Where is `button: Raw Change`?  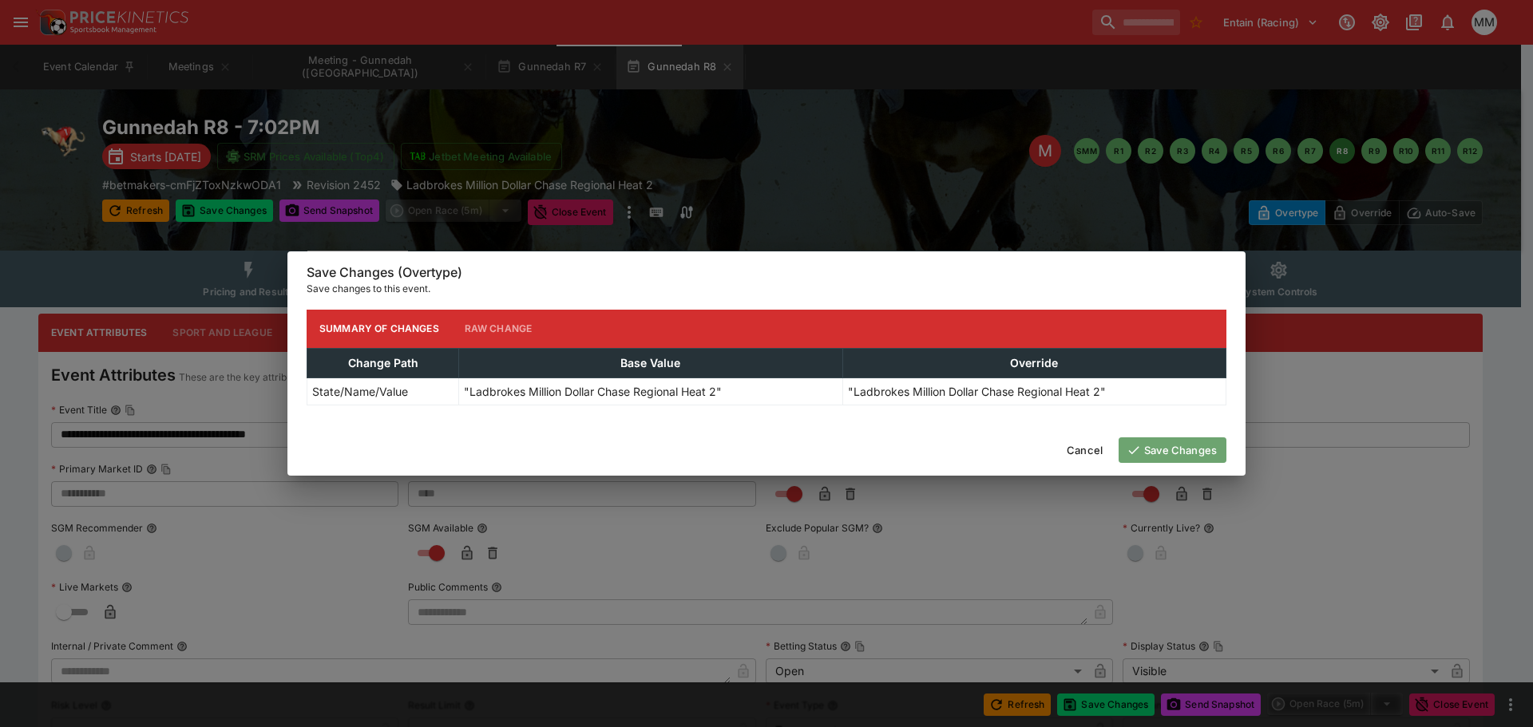
button: Raw Change is located at coordinates (498, 329).